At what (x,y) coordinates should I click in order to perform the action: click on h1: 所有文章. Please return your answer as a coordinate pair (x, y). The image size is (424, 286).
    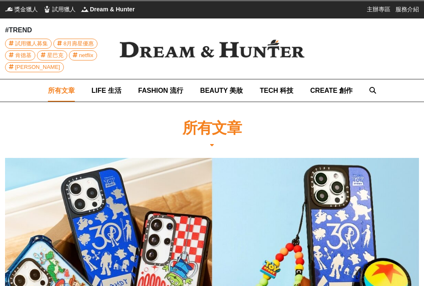
    Looking at the image, I should click on (212, 128).